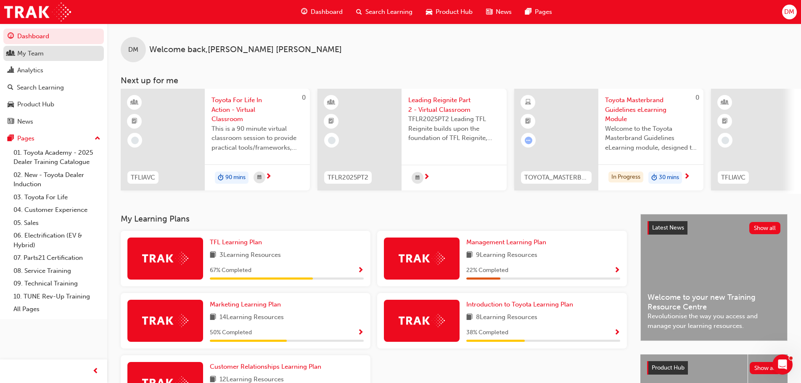 This screenshot has height=383, width=801. What do you see at coordinates (231, 270) in the screenshot?
I see `span: 67 % Completed` at bounding box center [231, 270].